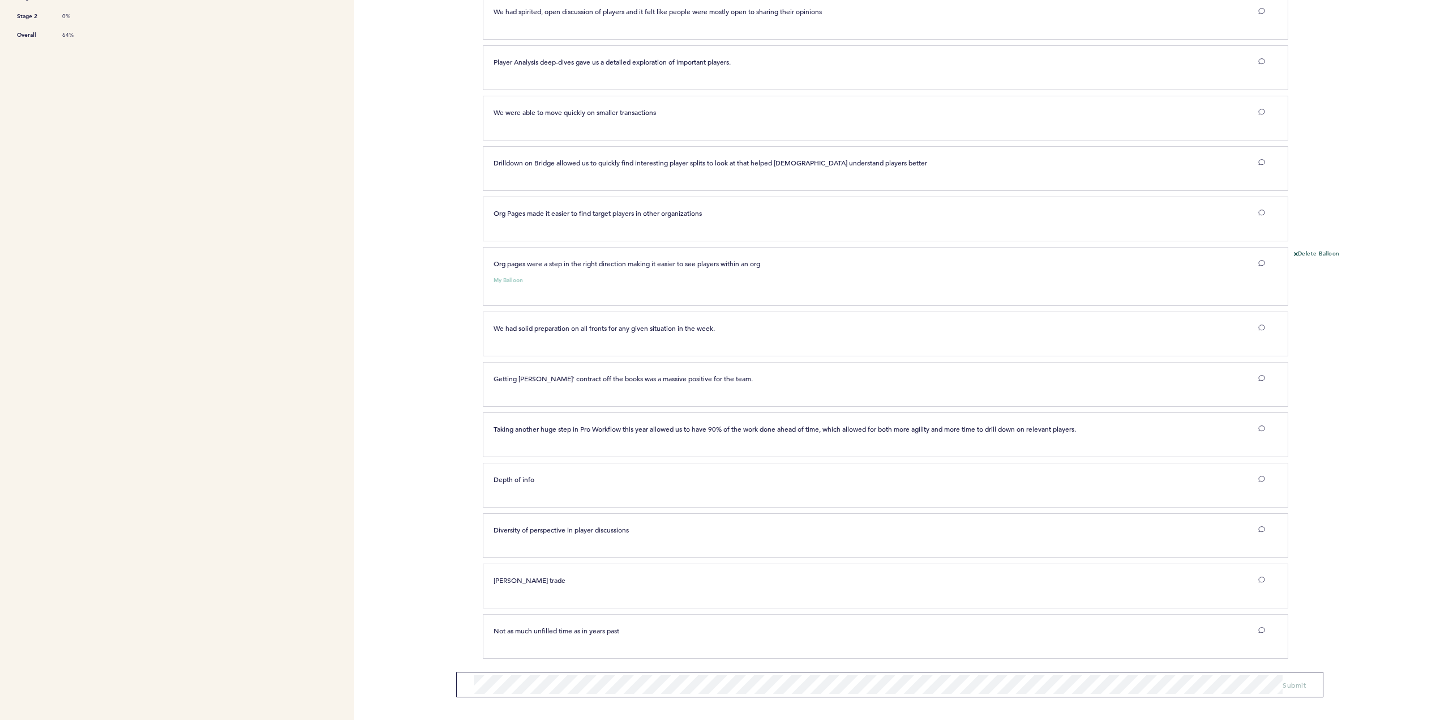 This screenshot has height=720, width=1449. I want to click on span: 0%, so click(79, 16).